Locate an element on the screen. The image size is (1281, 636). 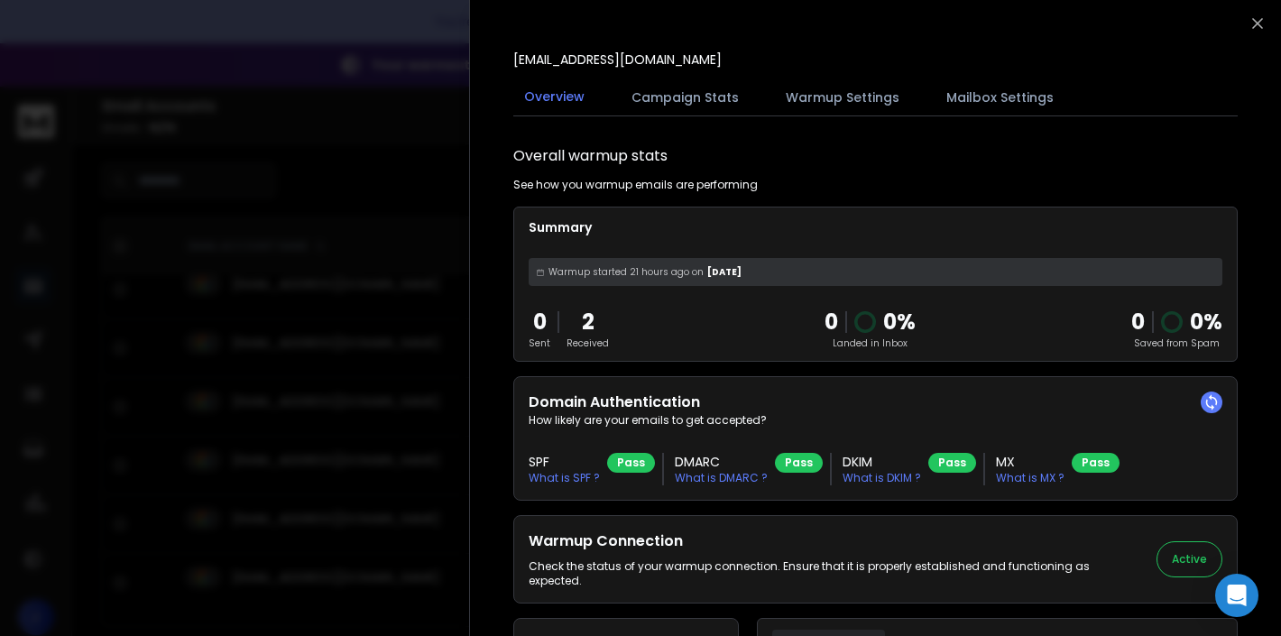
button: Campaign Stats is located at coordinates (685, 97).